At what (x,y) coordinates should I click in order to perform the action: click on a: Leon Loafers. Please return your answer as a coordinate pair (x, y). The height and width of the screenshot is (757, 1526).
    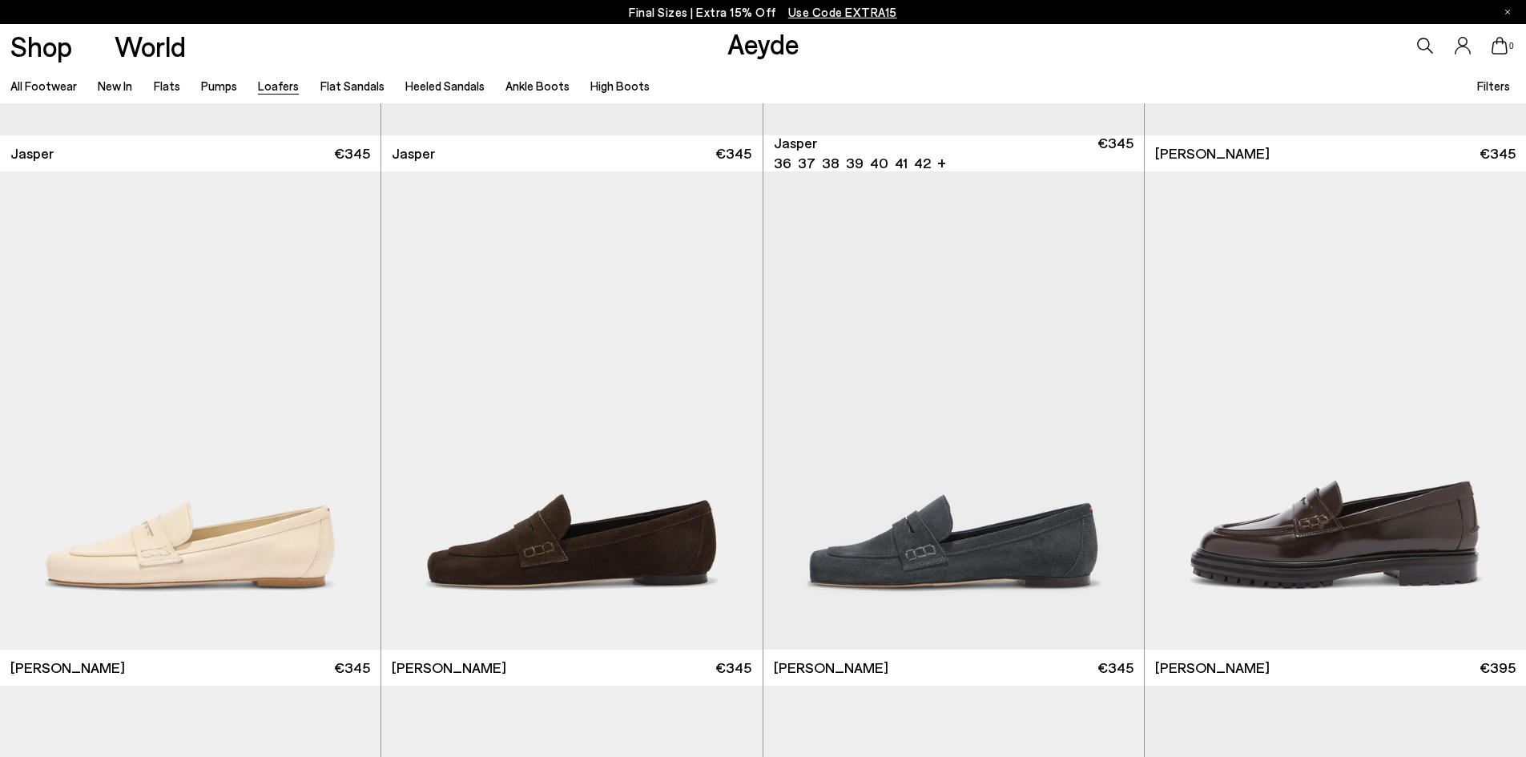
    Looking at the image, I should click on (1335, 410).